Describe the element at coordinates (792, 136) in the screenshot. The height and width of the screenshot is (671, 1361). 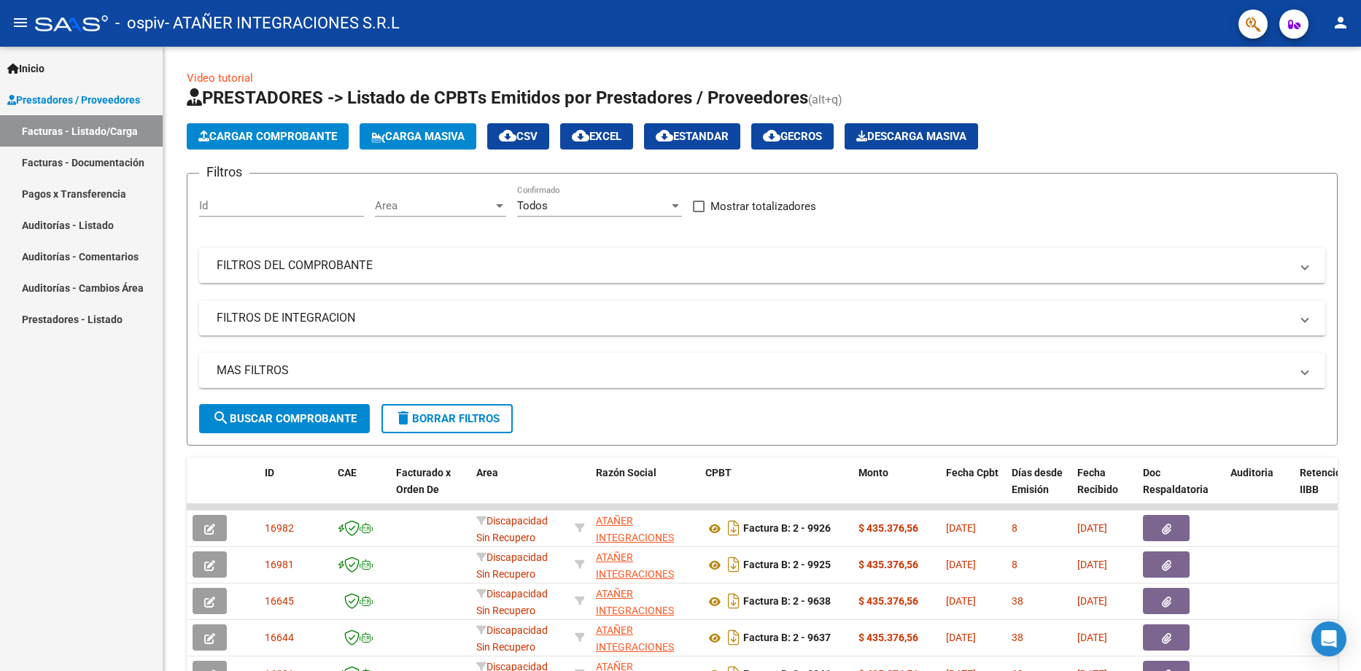
I see `button: Gecros` at that location.